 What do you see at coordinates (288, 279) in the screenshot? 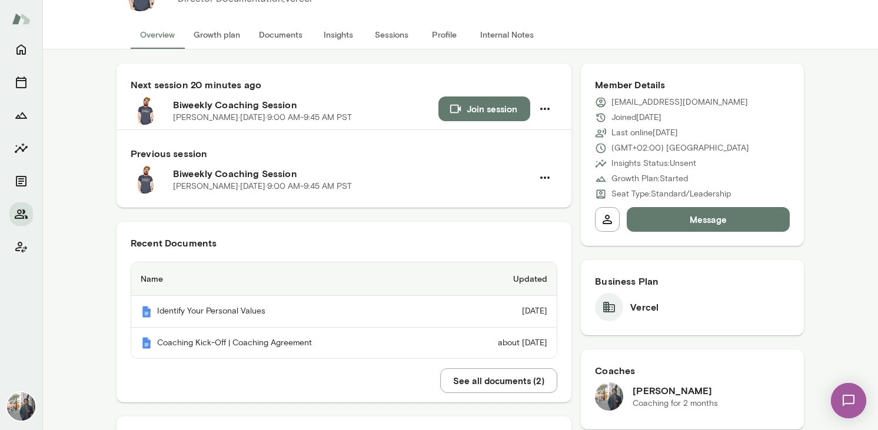
I see `th: Name` at bounding box center [288, 279].